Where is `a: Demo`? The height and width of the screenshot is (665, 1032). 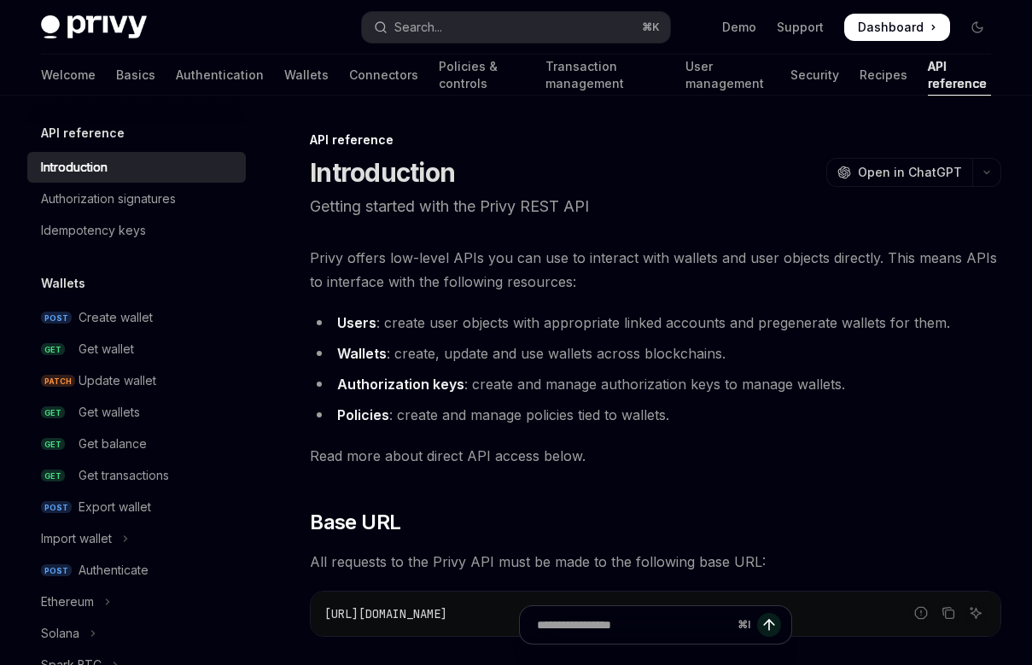 a: Demo is located at coordinates (739, 27).